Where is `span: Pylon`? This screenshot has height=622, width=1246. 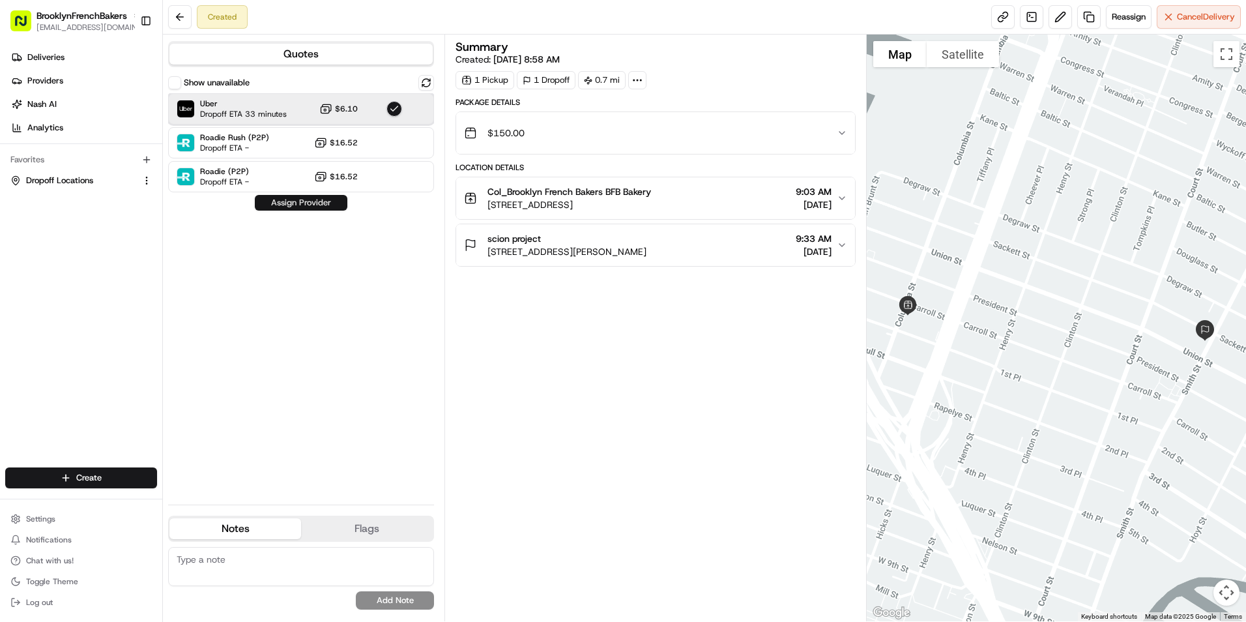 span: Pylon is located at coordinates (143, 328).